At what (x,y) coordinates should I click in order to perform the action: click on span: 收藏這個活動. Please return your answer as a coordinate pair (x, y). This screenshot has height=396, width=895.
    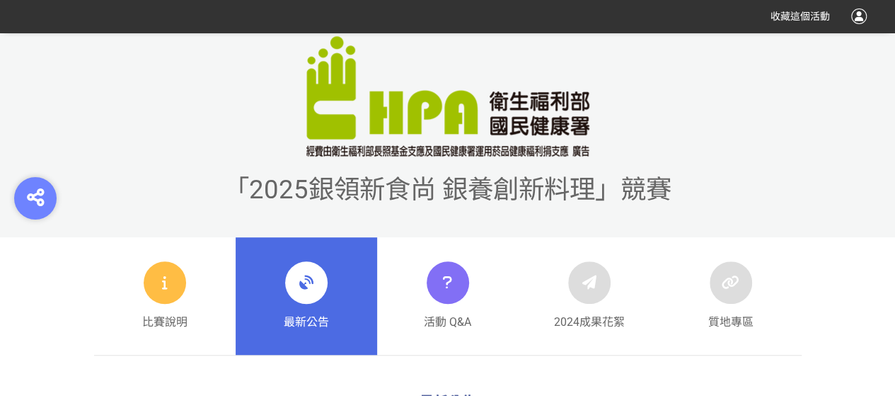
    Looking at the image, I should click on (800, 16).